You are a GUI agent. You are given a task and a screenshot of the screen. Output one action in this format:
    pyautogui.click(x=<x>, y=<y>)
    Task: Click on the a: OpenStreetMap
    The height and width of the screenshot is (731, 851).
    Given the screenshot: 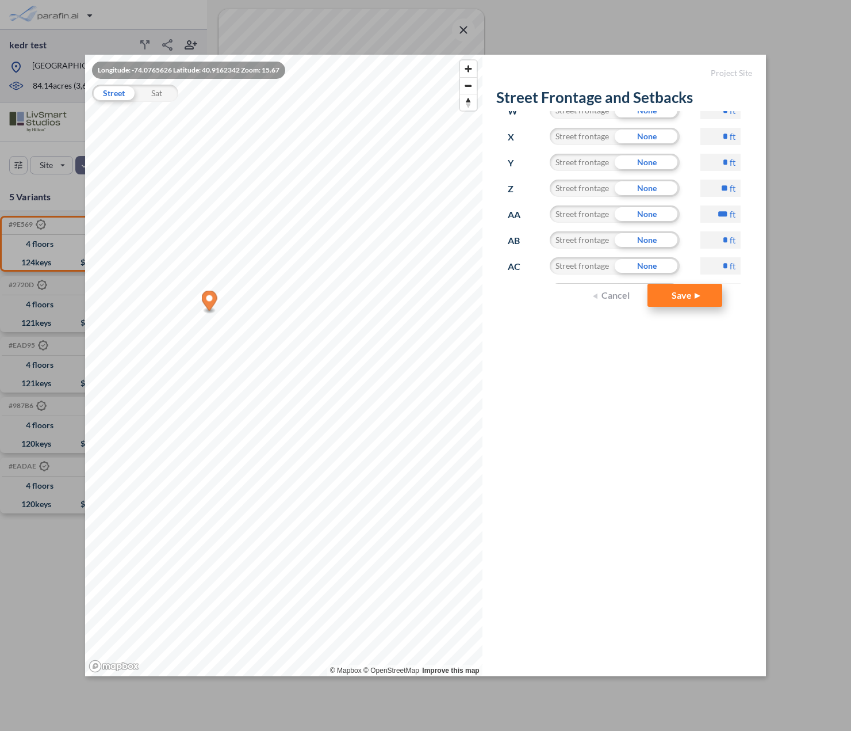 What is the action you would take?
    pyautogui.click(x=391, y=670)
    